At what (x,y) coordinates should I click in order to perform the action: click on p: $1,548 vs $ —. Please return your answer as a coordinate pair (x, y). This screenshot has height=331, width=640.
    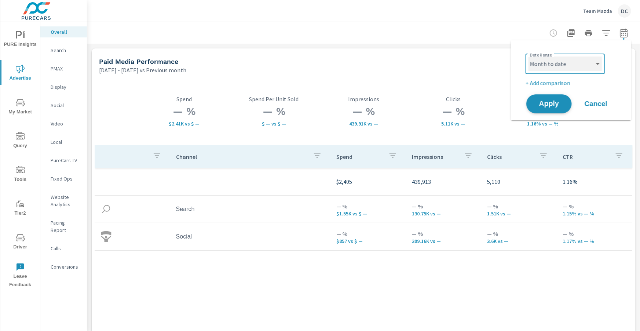
    Looking at the image, I should click on (368, 214).